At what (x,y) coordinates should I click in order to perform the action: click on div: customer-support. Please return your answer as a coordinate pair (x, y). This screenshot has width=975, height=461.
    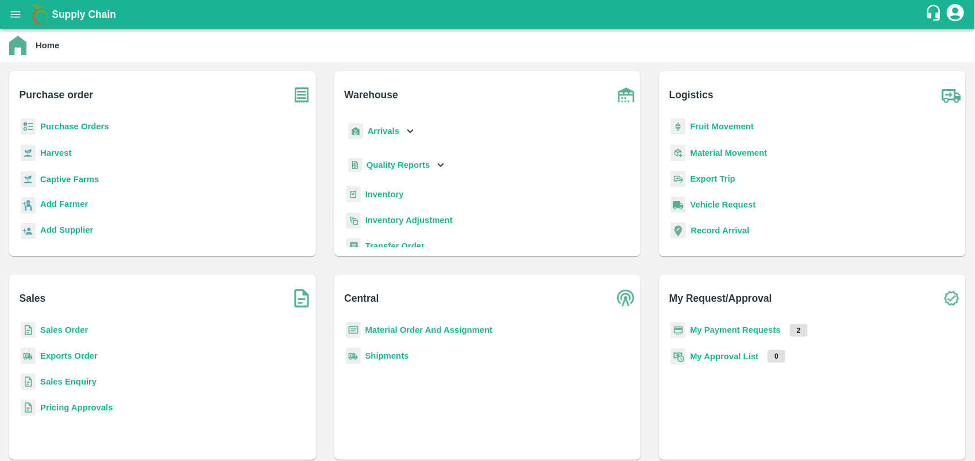
    Looking at the image, I should click on (935, 14).